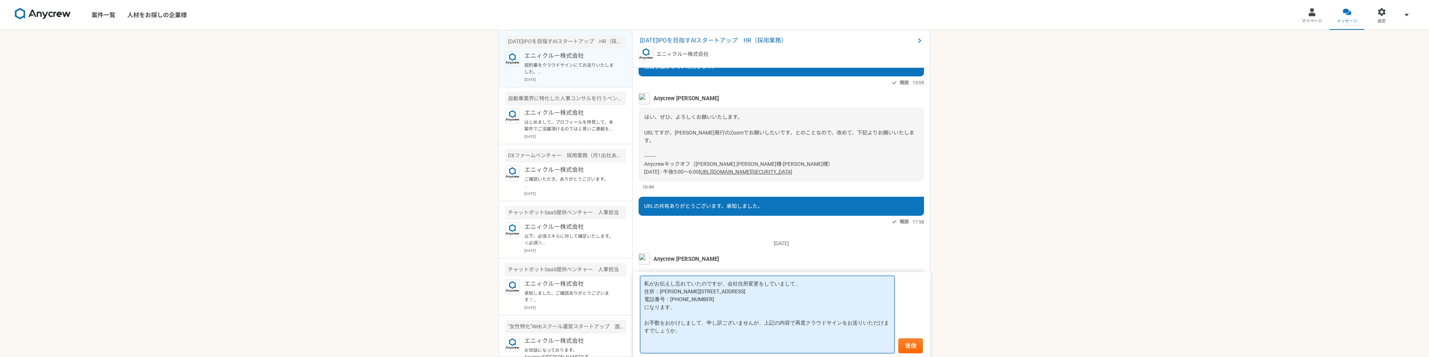  Describe the element at coordinates (918, 221) in the screenshot. I see `span: 17:58` at that location.